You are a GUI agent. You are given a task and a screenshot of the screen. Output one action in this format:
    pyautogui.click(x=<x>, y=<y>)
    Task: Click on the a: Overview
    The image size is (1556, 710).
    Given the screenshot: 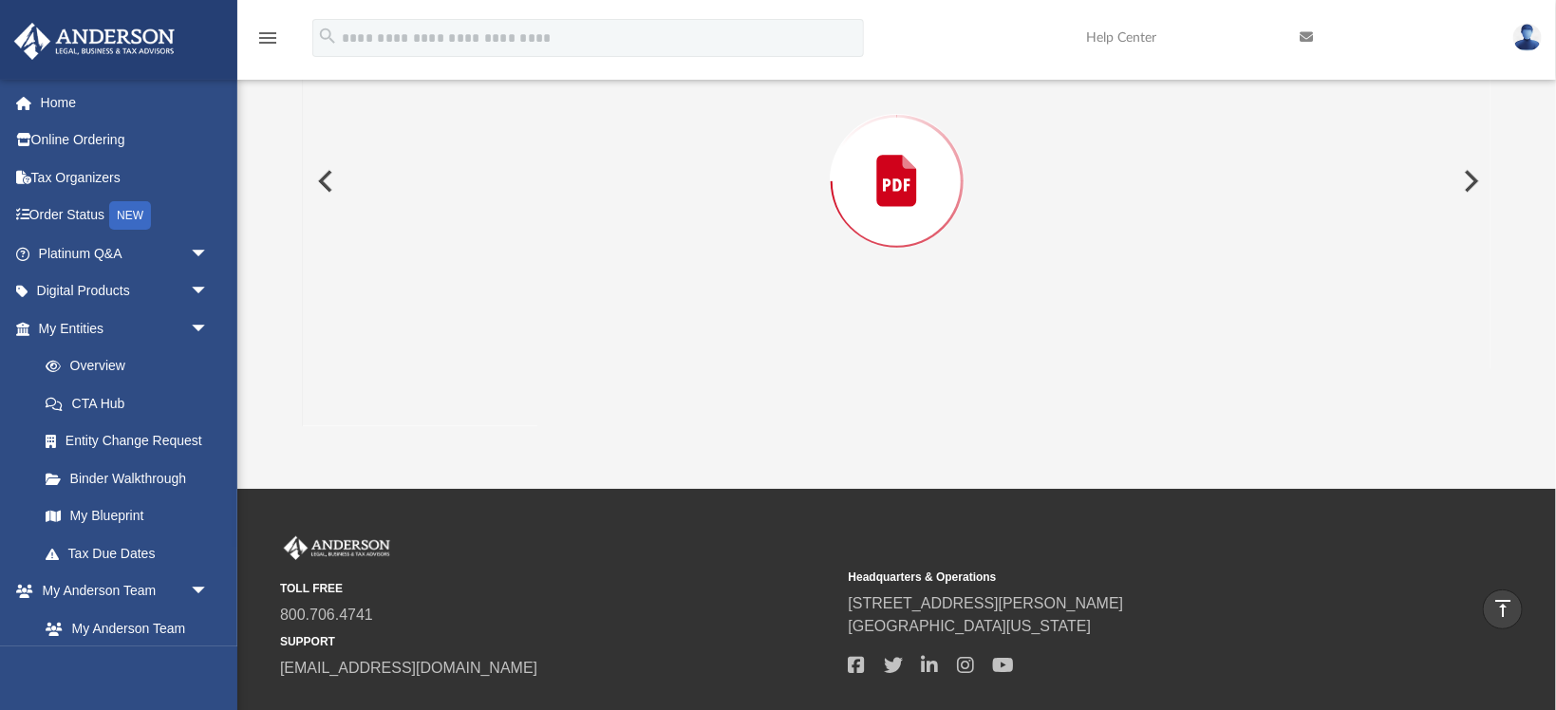 What is the action you would take?
    pyautogui.click(x=132, y=366)
    